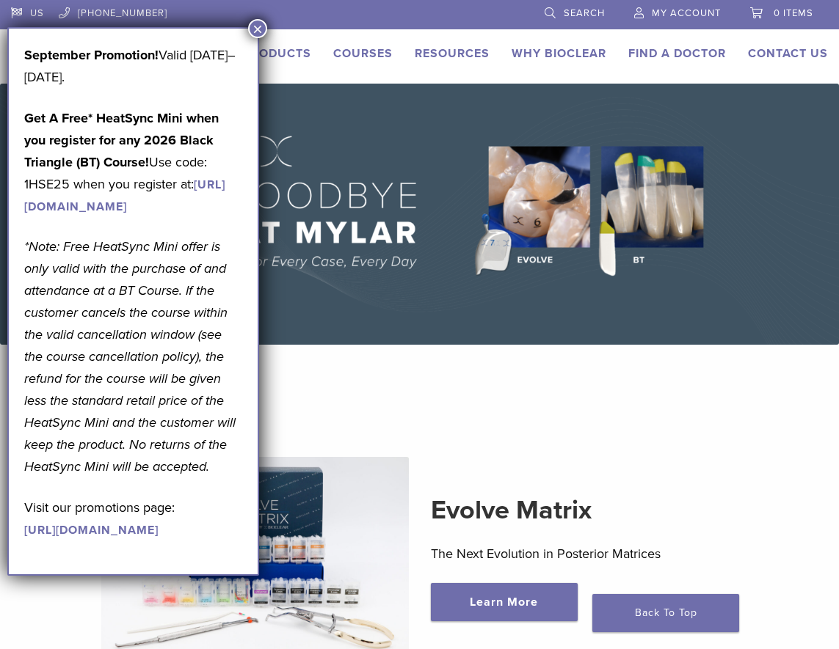  Describe the element at coordinates (558, 54) in the screenshot. I see `a: Why Bioclear` at that location.